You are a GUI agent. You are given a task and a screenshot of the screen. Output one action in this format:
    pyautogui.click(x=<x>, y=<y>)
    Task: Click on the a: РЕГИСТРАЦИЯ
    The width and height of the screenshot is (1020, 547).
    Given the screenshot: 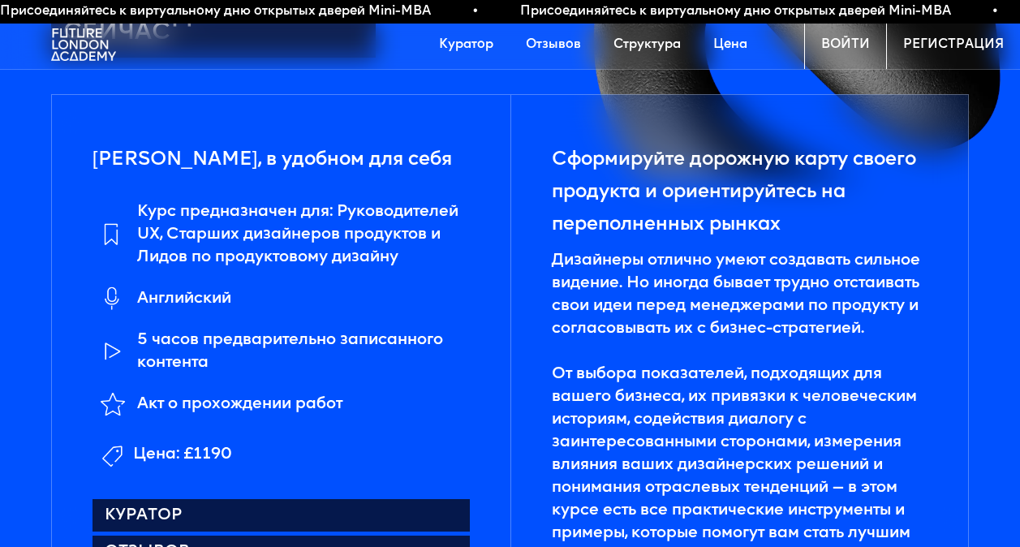 What is the action you would take?
    pyautogui.click(x=953, y=45)
    